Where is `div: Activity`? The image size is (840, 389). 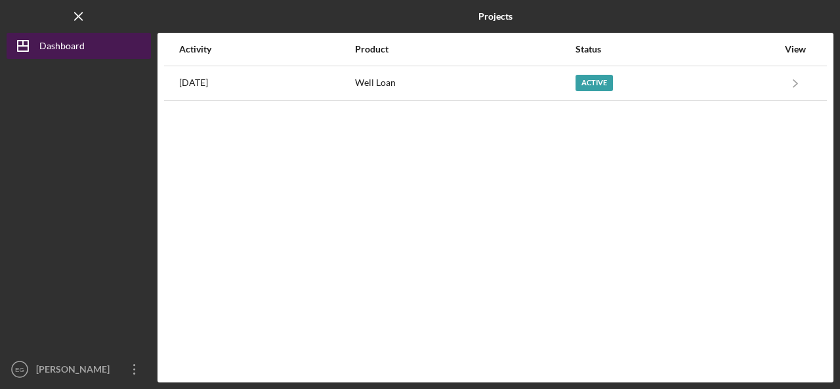
div: Activity is located at coordinates (266, 49).